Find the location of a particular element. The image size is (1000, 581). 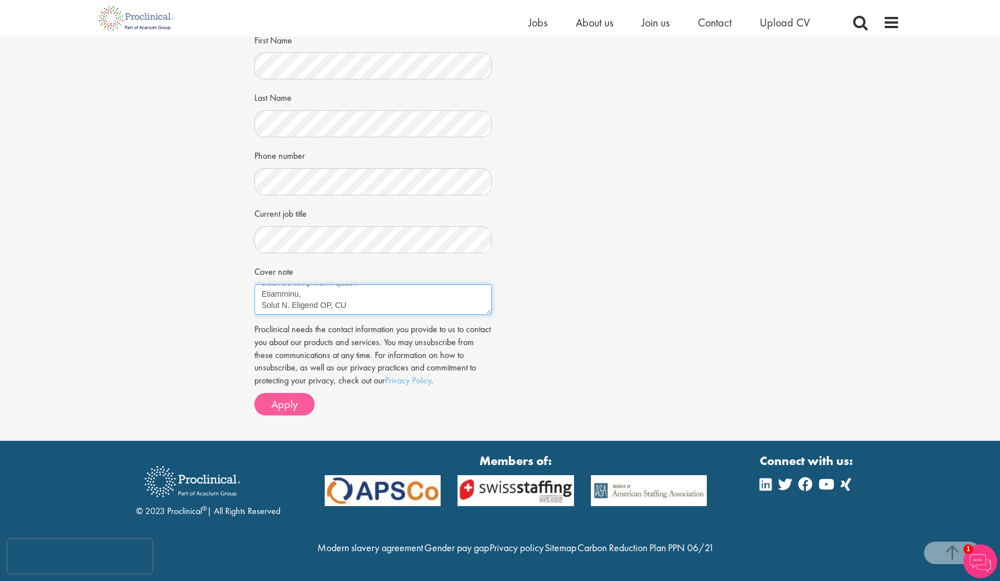

label: Phone number is located at coordinates (280, 154).